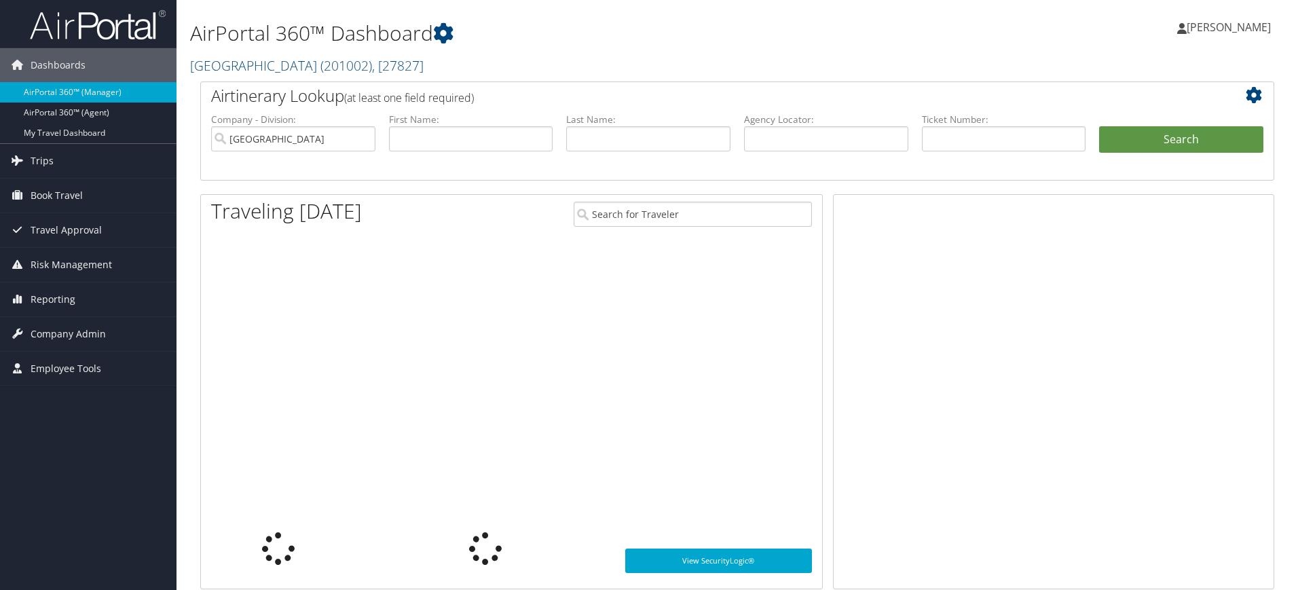 Image resolution: width=1298 pixels, height=590 pixels. What do you see at coordinates (471, 120) in the screenshot?
I see `label: First Name:` at bounding box center [471, 120].